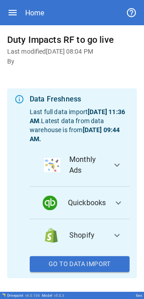  I want to click on span: Shopify, so click(87, 236).